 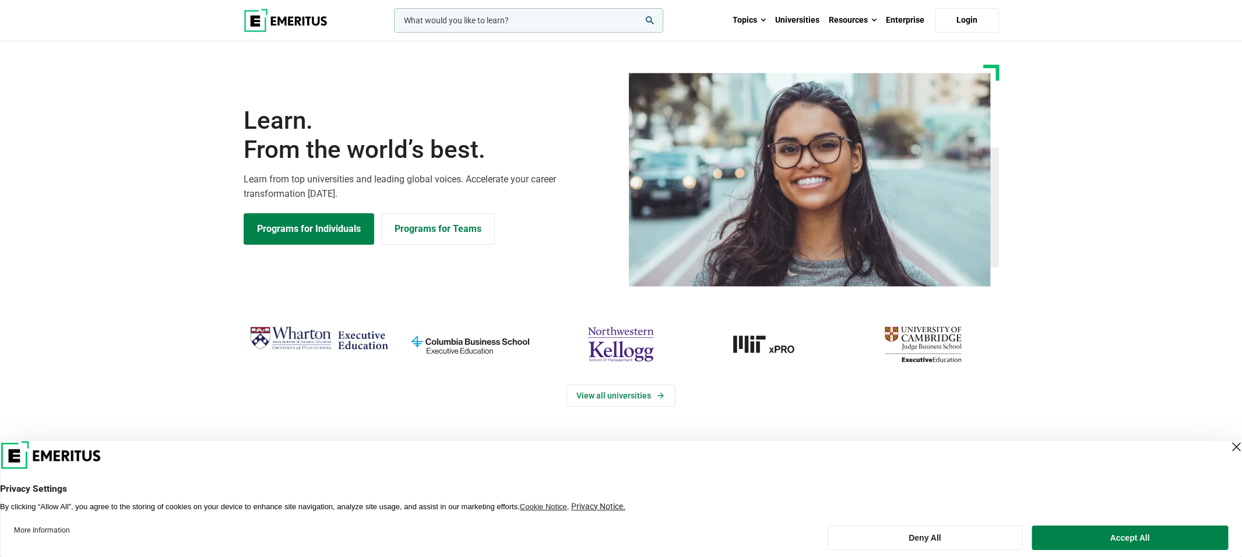 What do you see at coordinates (470, 344) in the screenshot?
I see `img: columbia-business-school` at bounding box center [470, 344].